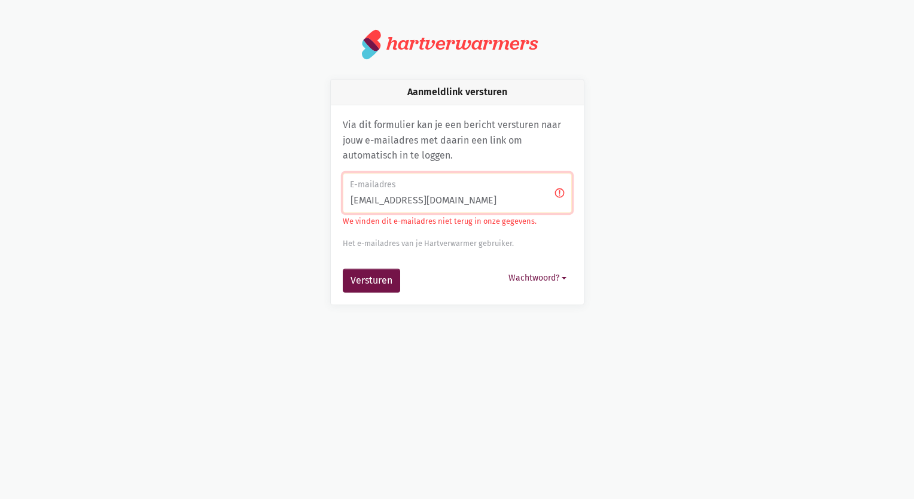 This screenshot has width=914, height=499. What do you see at coordinates (462, 43) in the screenshot?
I see `div: hartverwarmers` at bounding box center [462, 43].